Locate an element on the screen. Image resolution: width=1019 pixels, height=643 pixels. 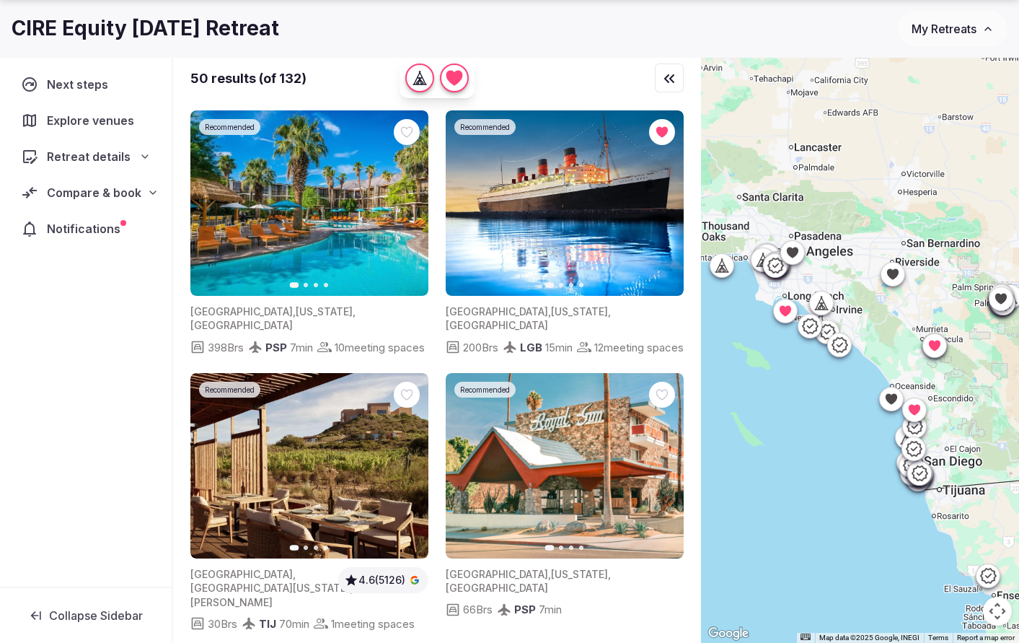
span: 398 Brs is located at coordinates (226, 347).